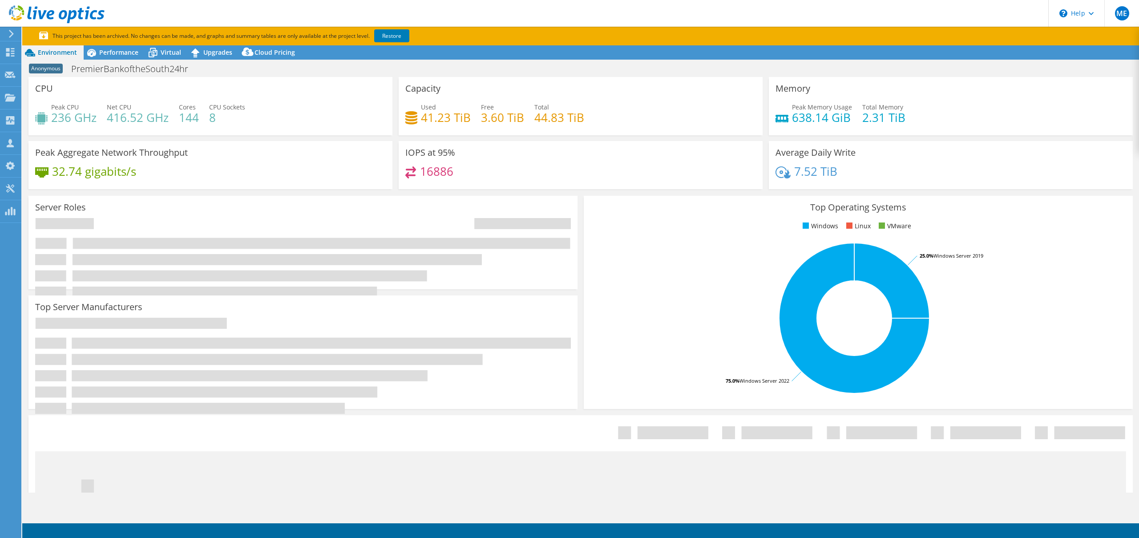 The image size is (1139, 538). I want to click on h3: Average Daily Write, so click(816, 153).